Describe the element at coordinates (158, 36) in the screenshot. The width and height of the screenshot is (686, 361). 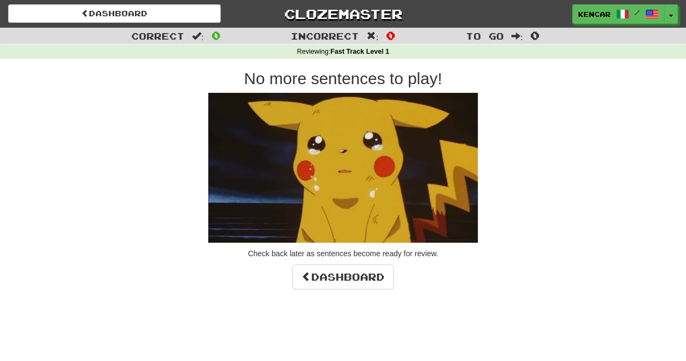
I see `span: Correct` at that location.